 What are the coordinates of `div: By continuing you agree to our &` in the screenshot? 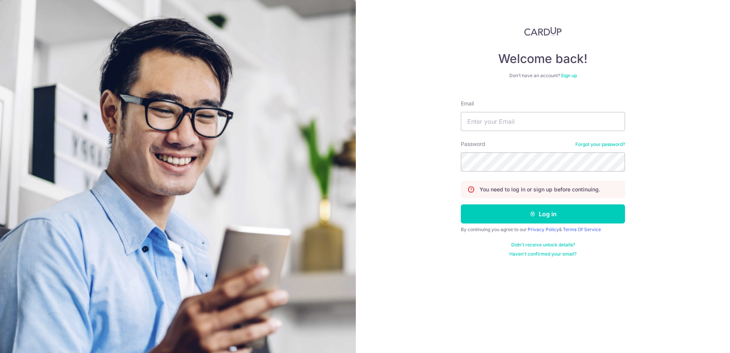 It's located at (543, 229).